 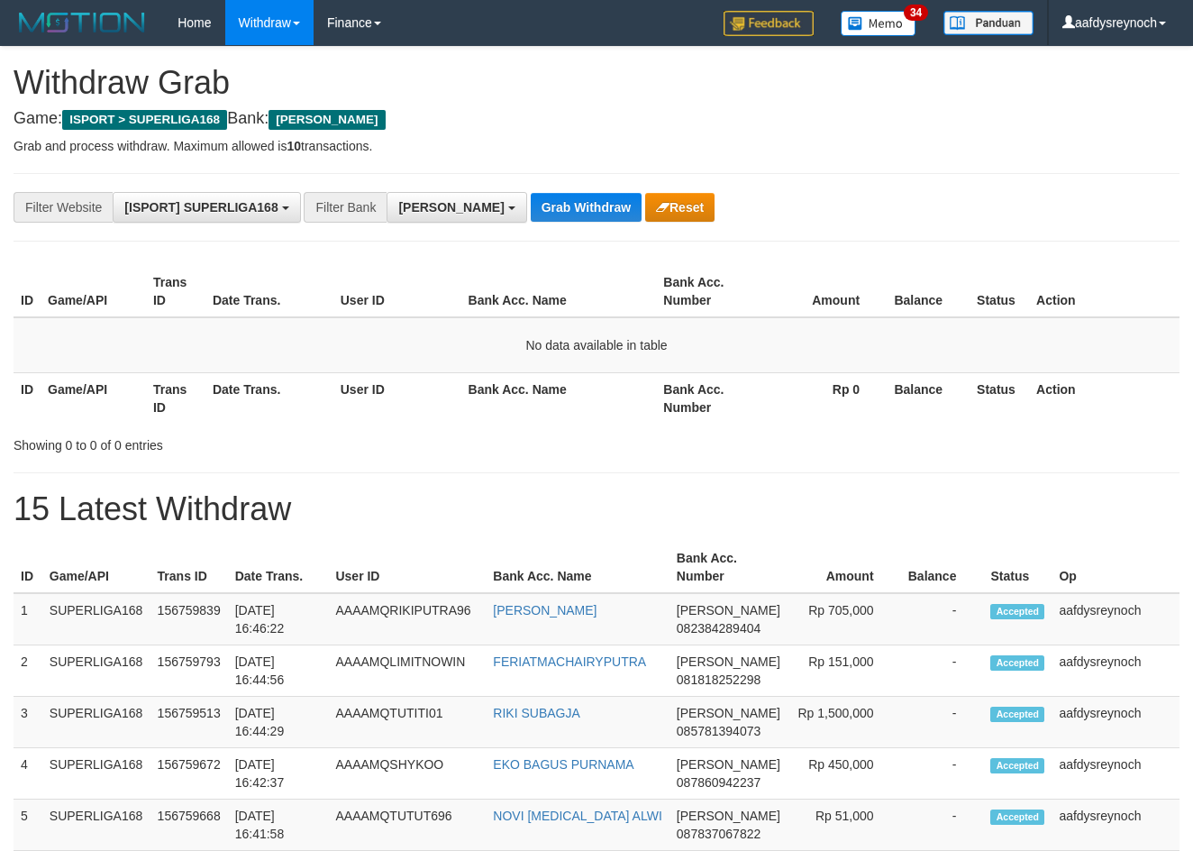 I want to click on th: Rp 0, so click(x=824, y=398).